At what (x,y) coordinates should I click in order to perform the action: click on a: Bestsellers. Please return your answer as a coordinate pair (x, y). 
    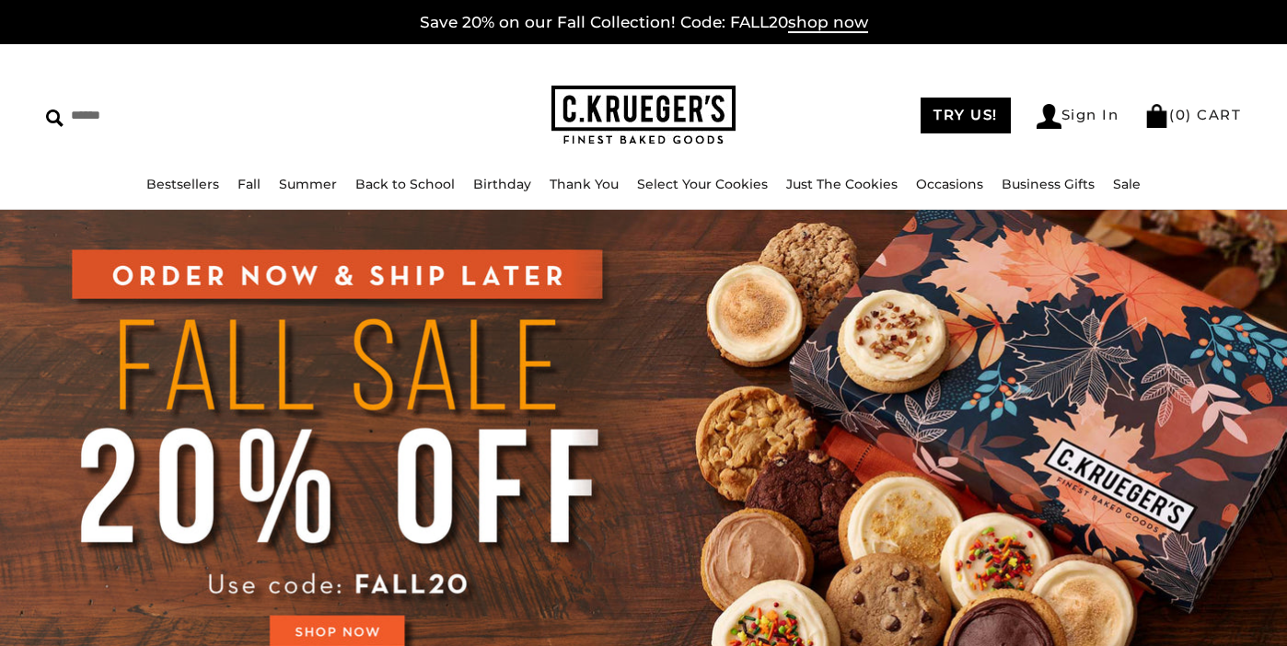
    Looking at the image, I should click on (182, 184).